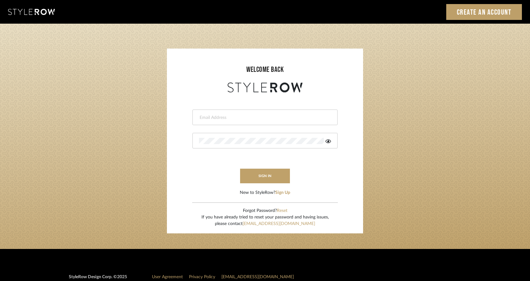 This screenshot has height=281, width=530. I want to click on button: Reset, so click(282, 211).